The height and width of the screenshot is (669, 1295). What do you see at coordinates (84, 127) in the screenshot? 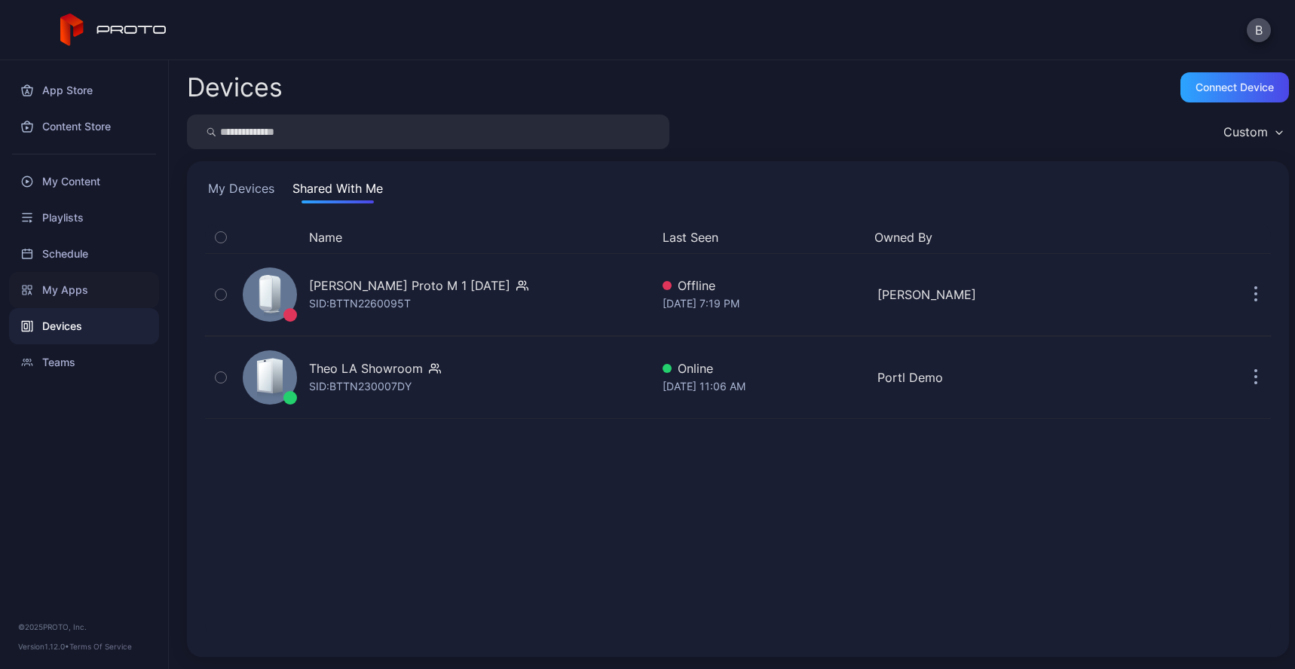
I see `a: Content Store` at bounding box center [84, 127].